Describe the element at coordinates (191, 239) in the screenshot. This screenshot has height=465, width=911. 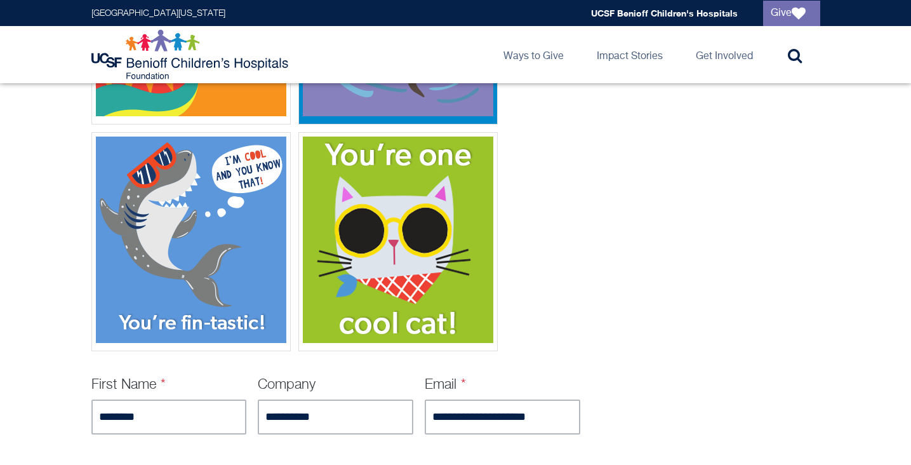
I see `img: Shark` at that location.